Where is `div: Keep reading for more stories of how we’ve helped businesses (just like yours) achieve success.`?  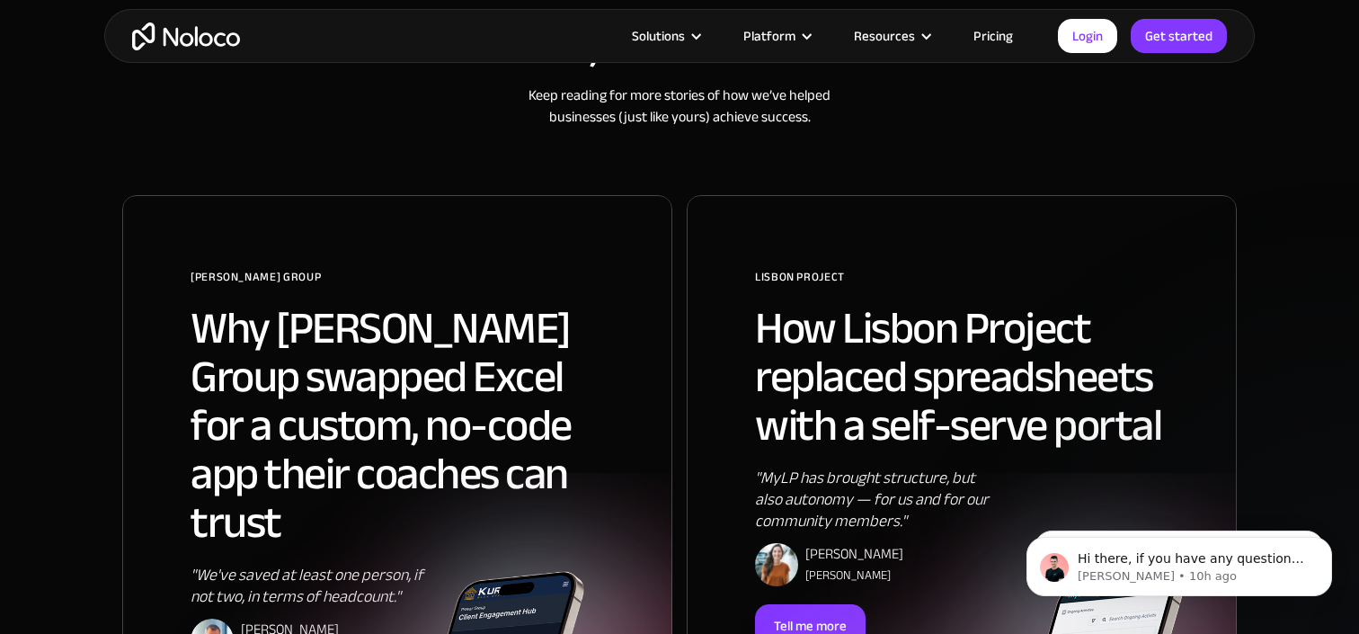 div: Keep reading for more stories of how we’ve helped businesses (just like yours) achieve success. is located at coordinates (680, 106).